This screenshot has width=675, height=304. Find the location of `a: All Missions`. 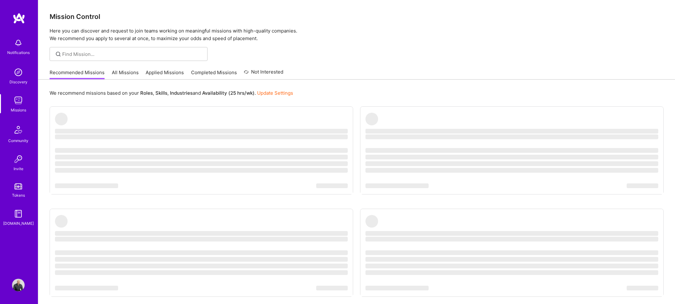

a: All Missions is located at coordinates (125, 74).